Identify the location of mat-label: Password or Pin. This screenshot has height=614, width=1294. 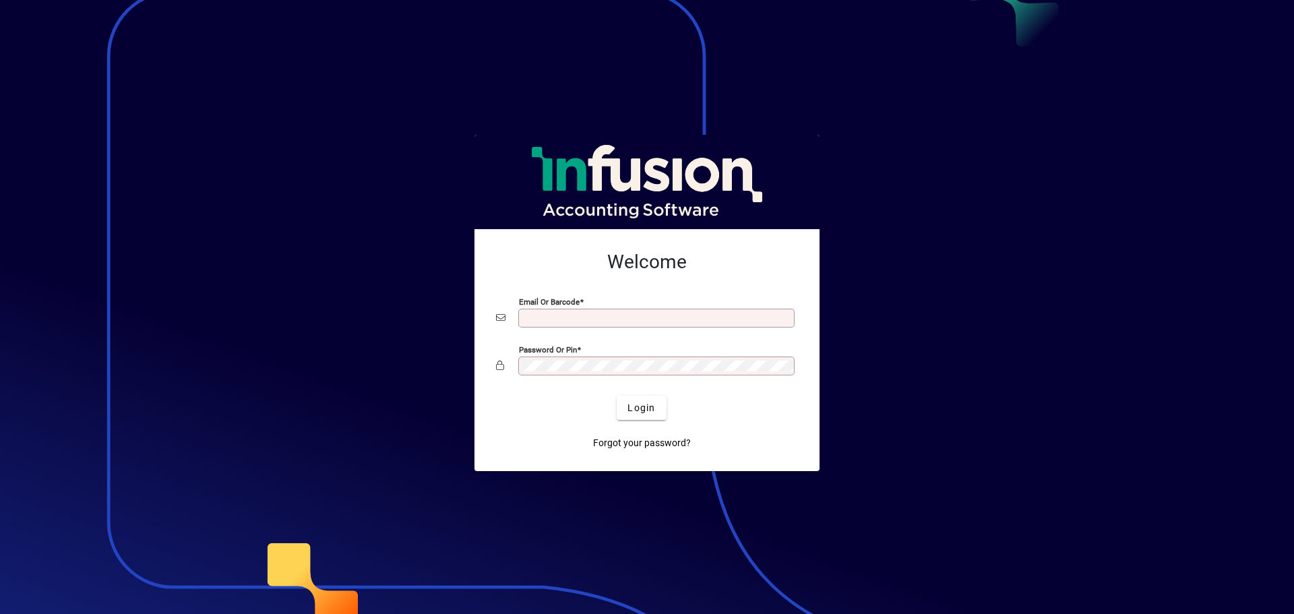
(548, 350).